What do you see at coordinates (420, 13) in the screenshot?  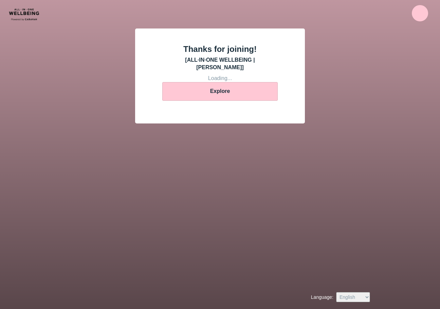 I see `img: be3880e4783df72dc681b80a9eafb37c.png` at bounding box center [420, 13].